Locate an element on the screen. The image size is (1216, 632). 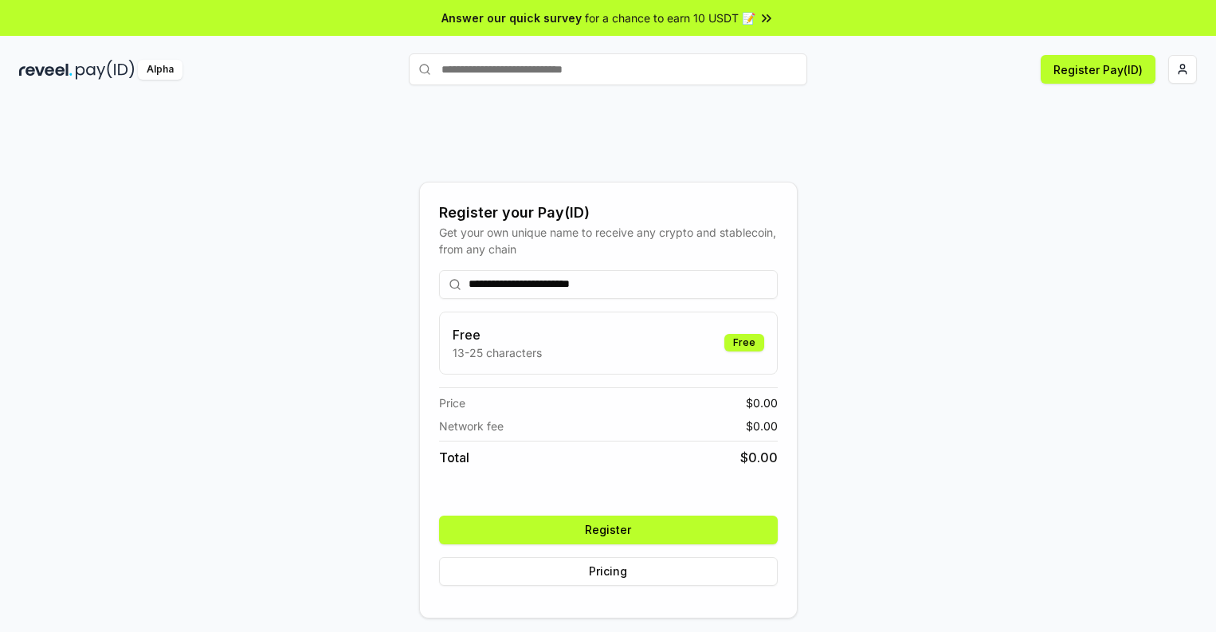
div: Get your own unique name to receive any crypto and stablecoin, from any chain is located at coordinates (608, 241).